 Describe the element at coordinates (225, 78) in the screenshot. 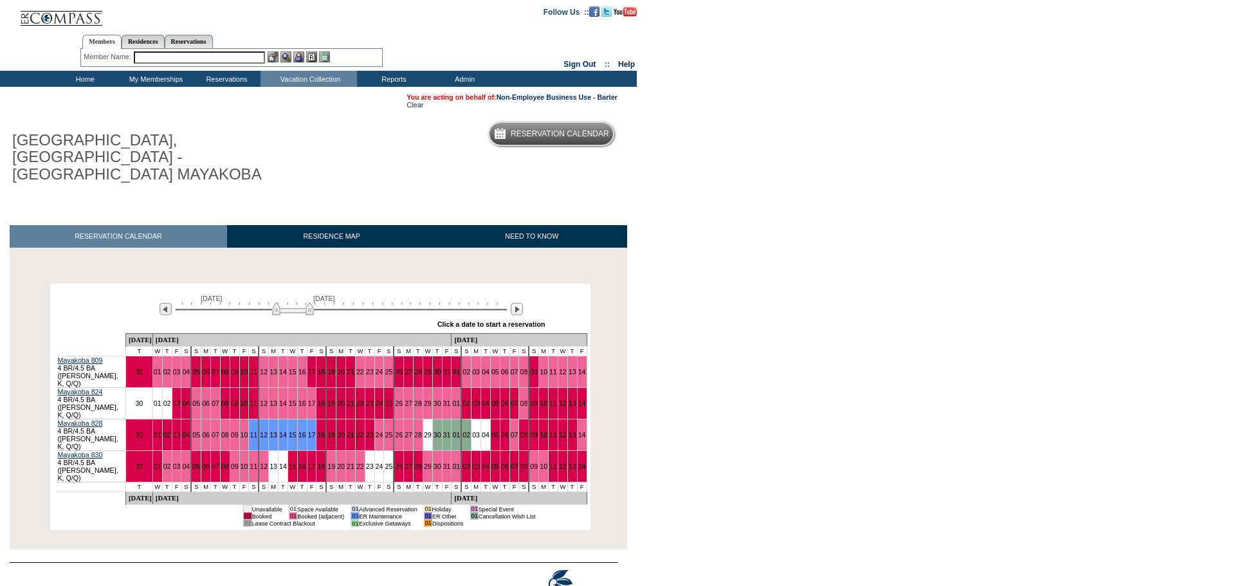

I see `td: Reservations` at that location.